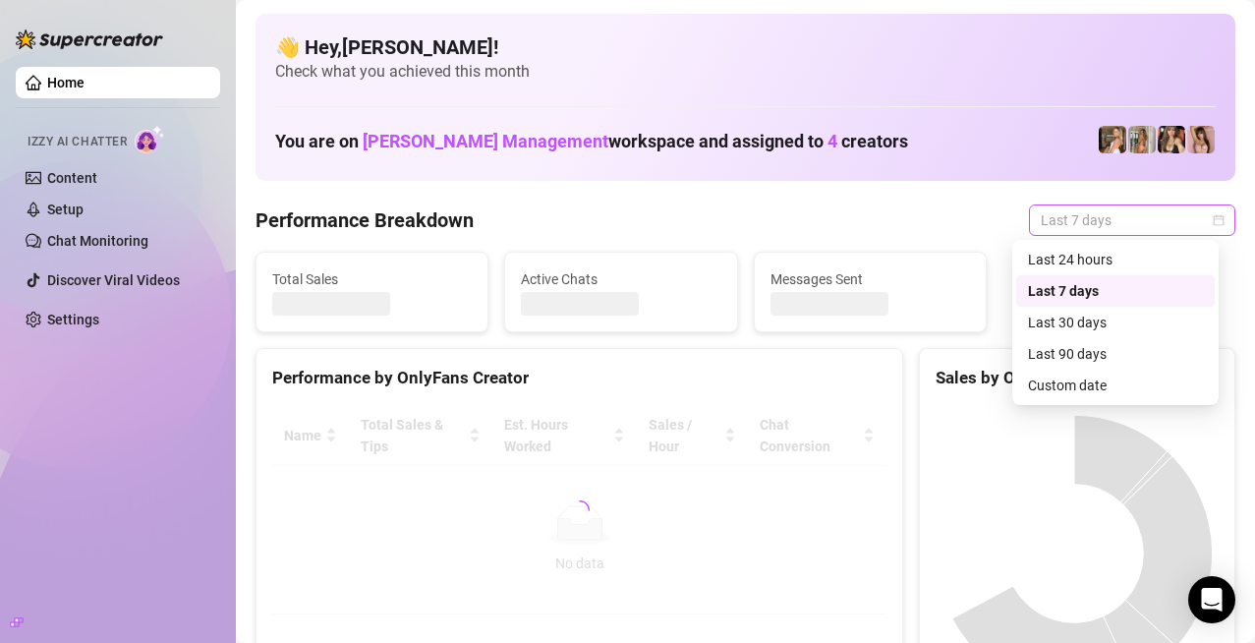  I want to click on span: Active Chats, so click(620, 279).